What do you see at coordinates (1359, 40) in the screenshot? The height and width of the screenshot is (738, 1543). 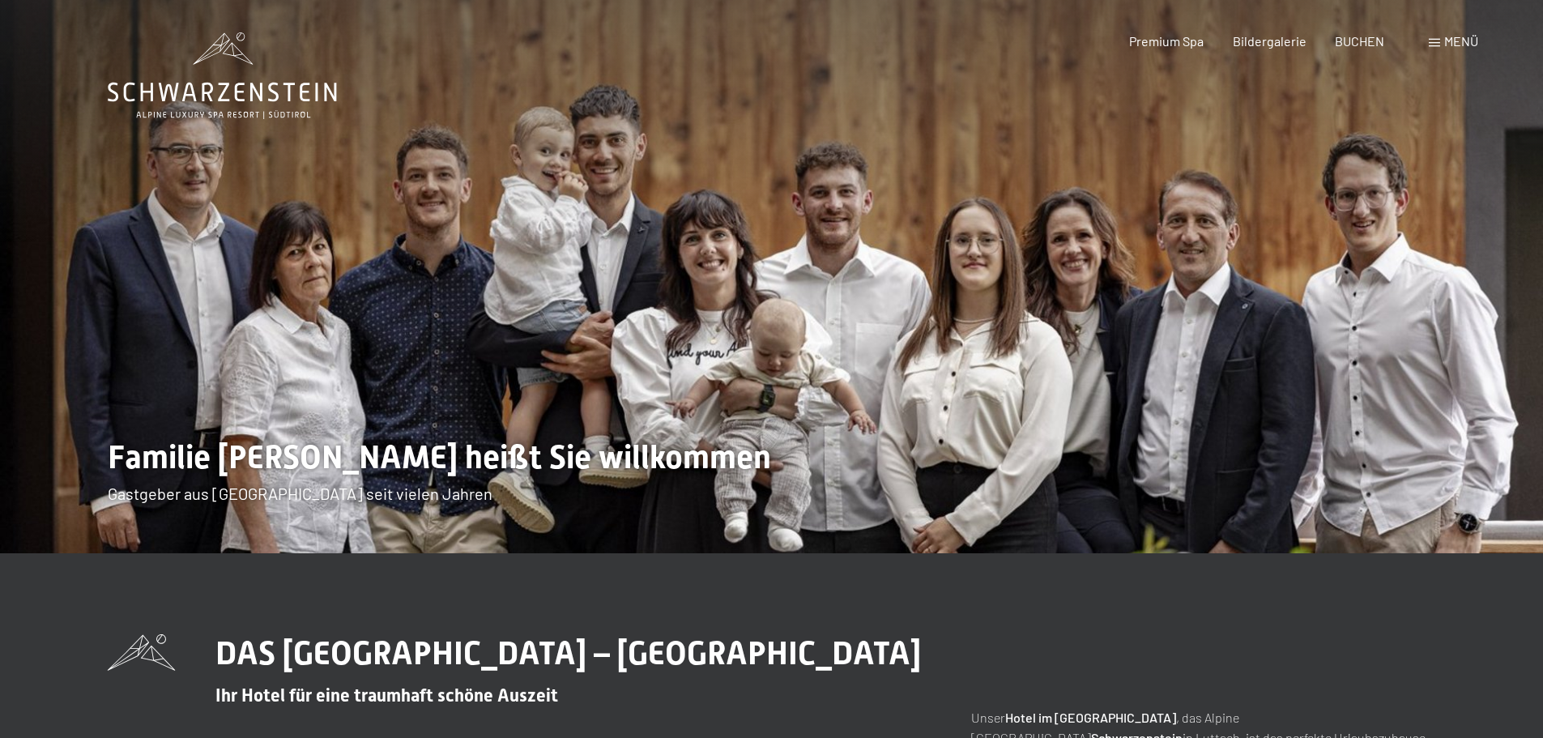 I see `span: BUCHEN` at bounding box center [1359, 40].